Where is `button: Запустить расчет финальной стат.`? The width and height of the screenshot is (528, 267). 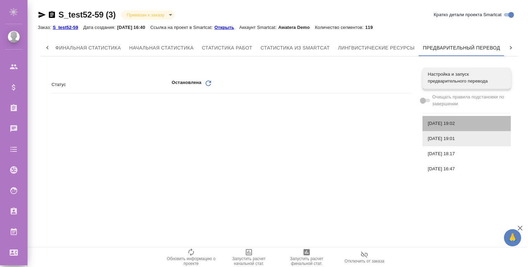
button: Запустить расчет финальной стат. is located at coordinates (307, 257).